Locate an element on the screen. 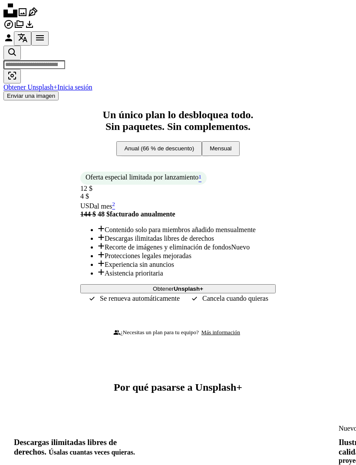 This screenshot has height=465, width=356. a: 2 is located at coordinates (113, 206).